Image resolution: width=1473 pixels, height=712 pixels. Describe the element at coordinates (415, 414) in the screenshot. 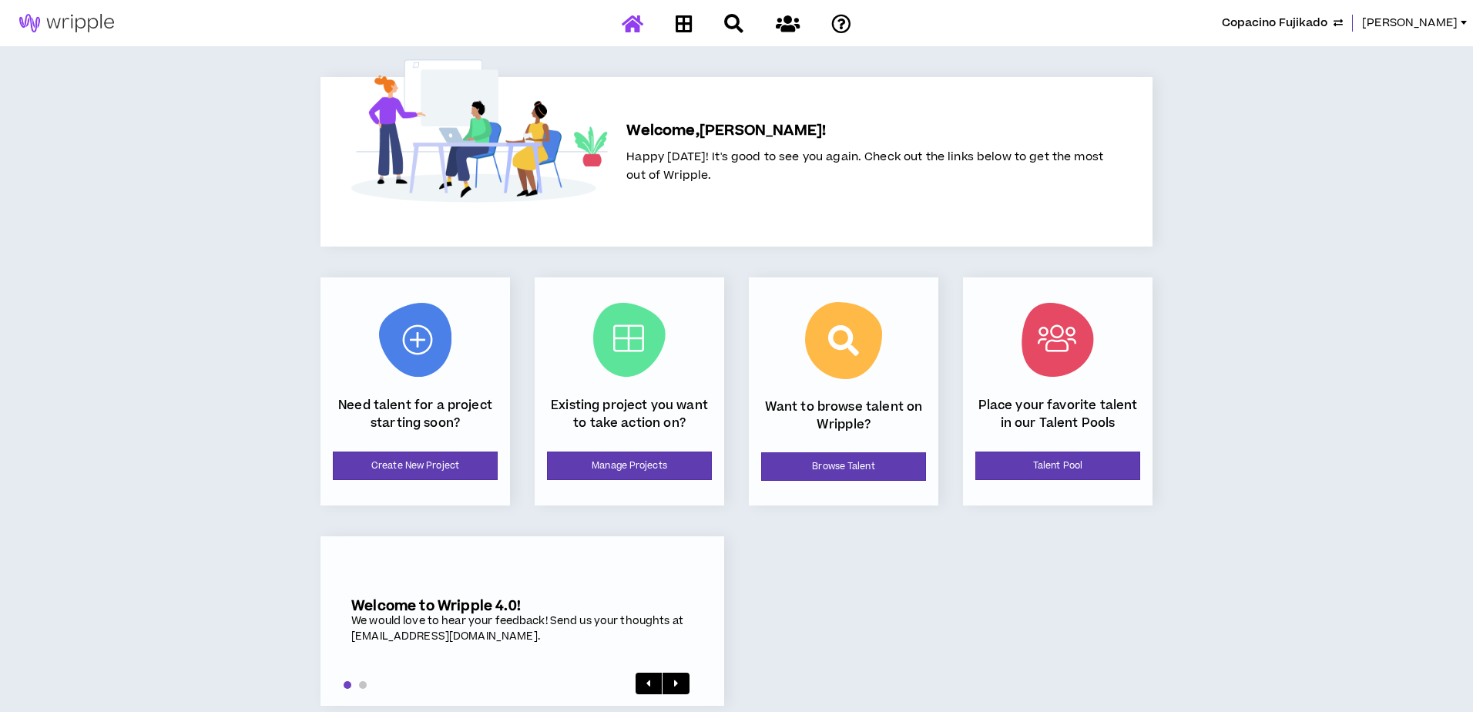

I see `p: Need talent for a project starting soon?` at that location.